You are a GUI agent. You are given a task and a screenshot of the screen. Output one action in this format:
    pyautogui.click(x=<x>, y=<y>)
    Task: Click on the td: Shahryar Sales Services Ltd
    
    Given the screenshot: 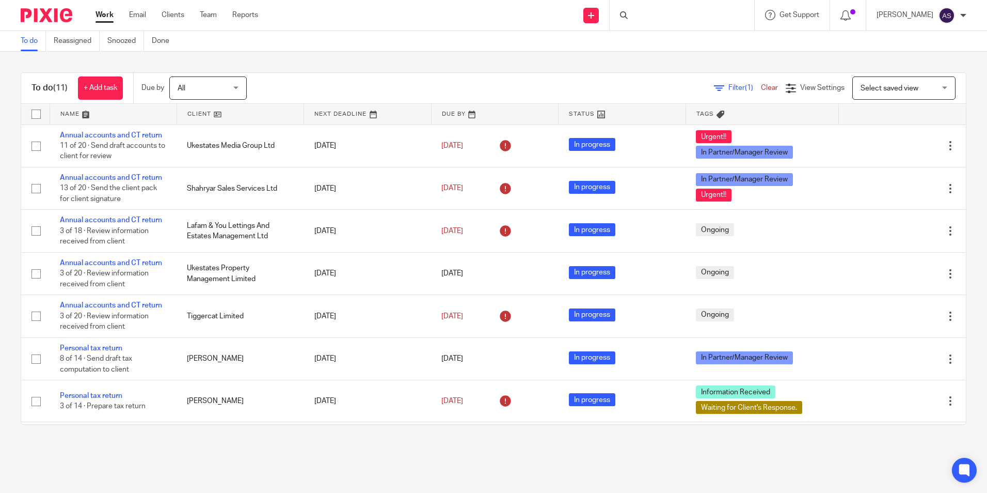 What is the action you would take?
    pyautogui.click(x=240, y=188)
    